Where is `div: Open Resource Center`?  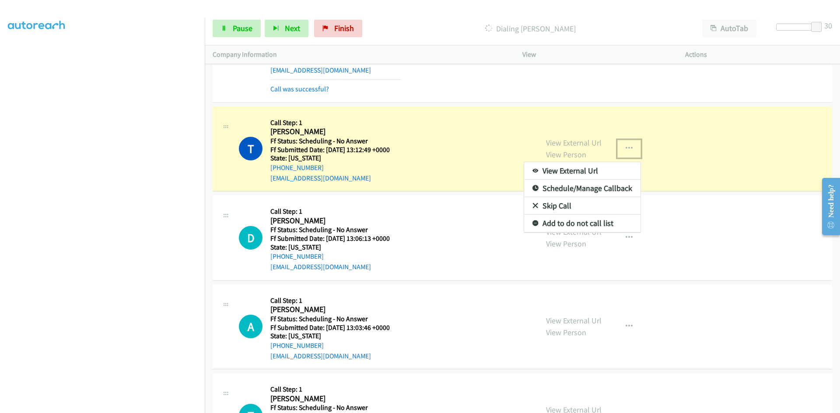
div: Open Resource Center is located at coordinates (16, 35).